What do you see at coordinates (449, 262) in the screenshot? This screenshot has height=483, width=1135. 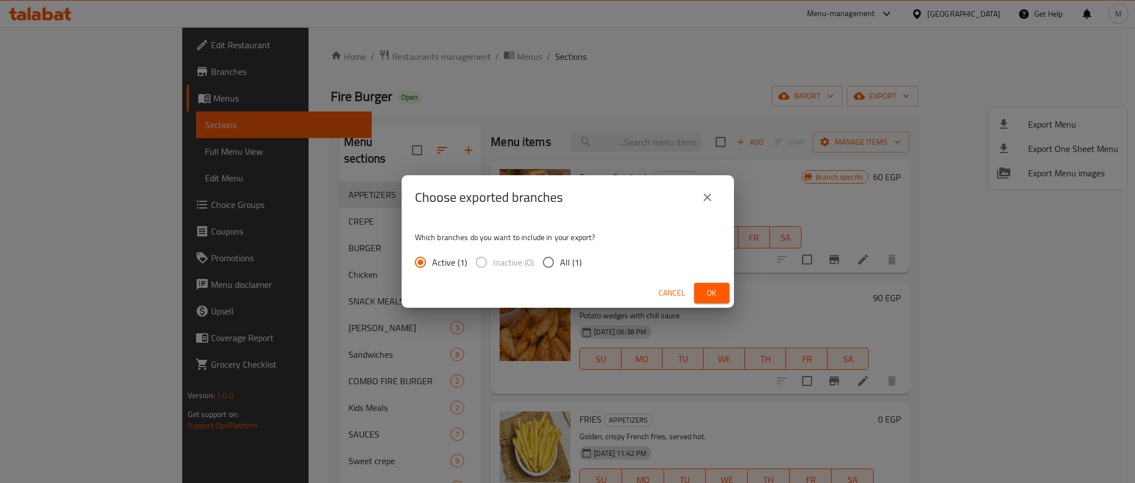 I see `span: Active (1)` at bounding box center [449, 262].